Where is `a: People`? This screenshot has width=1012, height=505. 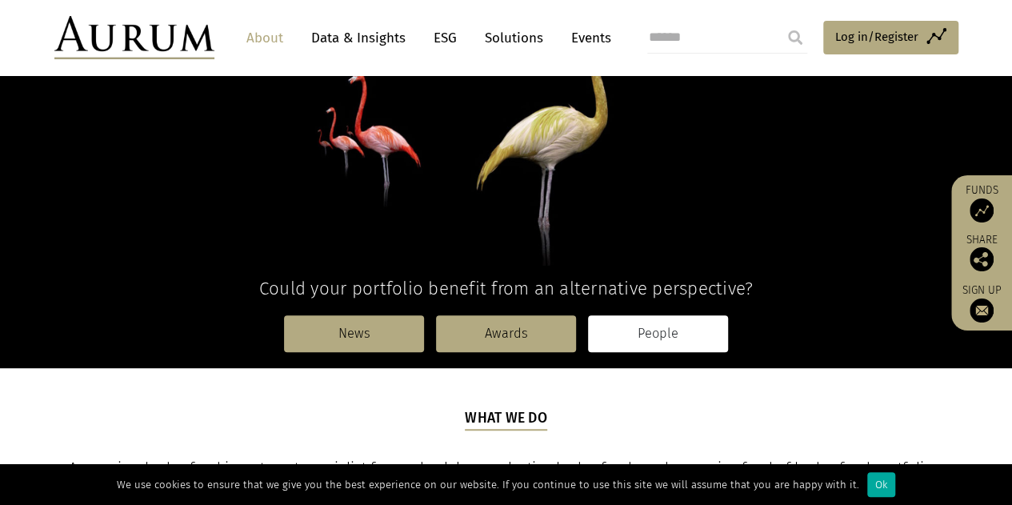
a: People is located at coordinates (658, 334).